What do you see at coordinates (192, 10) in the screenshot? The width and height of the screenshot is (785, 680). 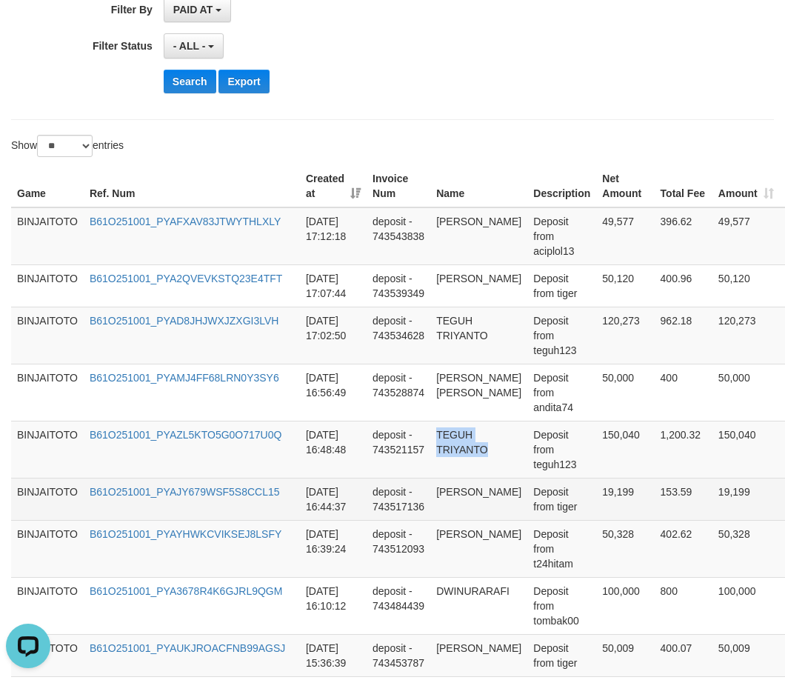 I see `span: PAID AT` at bounding box center [192, 10].